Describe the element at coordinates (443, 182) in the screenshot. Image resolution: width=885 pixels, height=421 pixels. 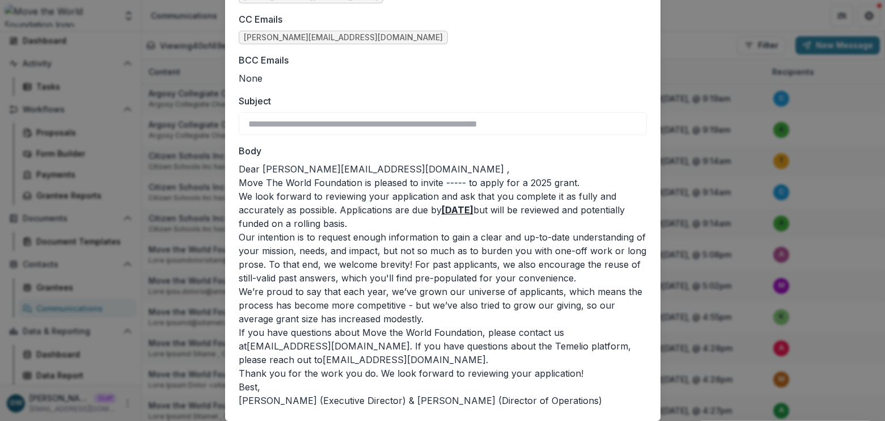
I see `p: Move The World Foundation is pleased to invite ----- to apply for a 2025 grant.` at that location.